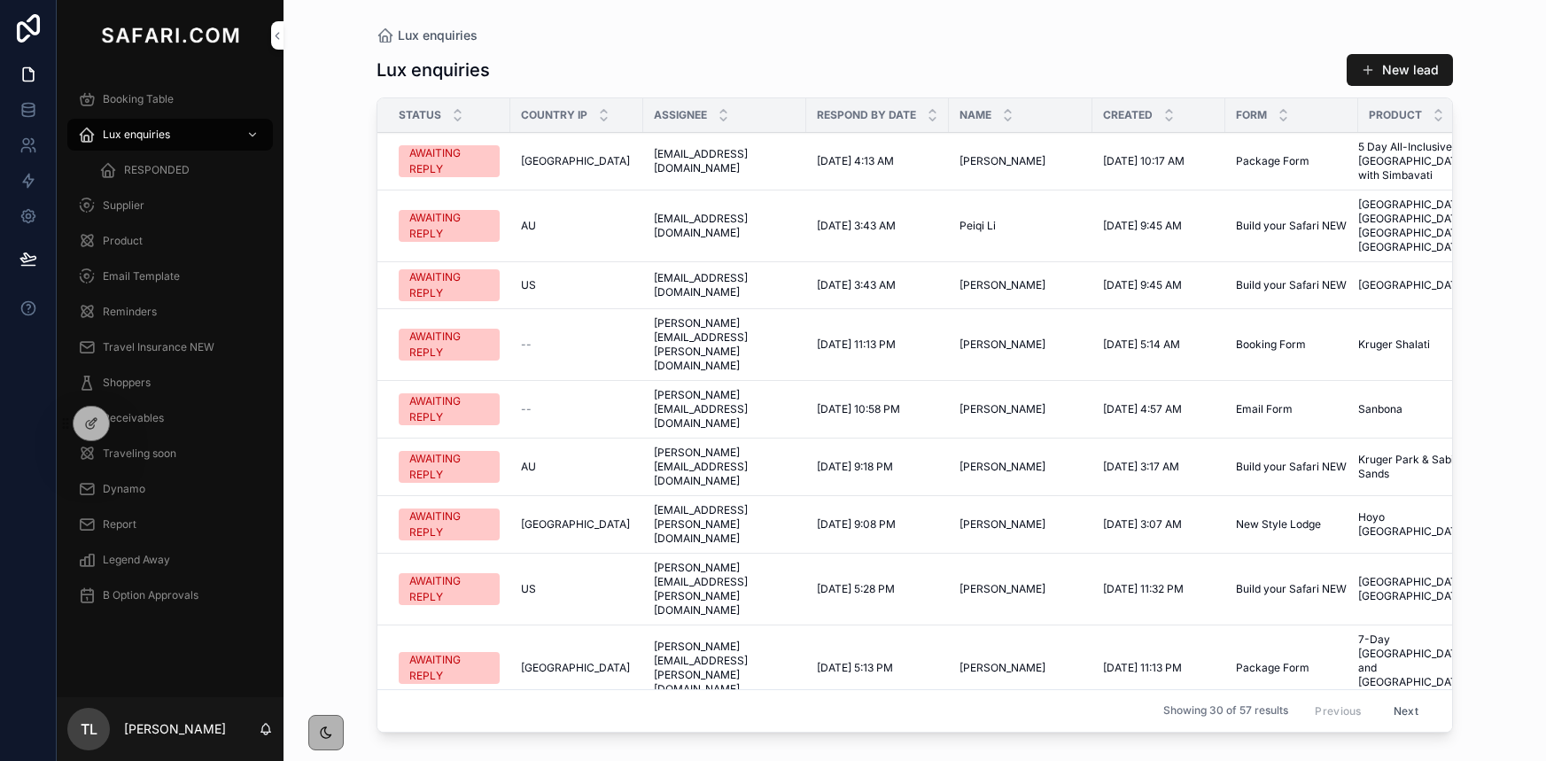 This screenshot has width=1546, height=761. Describe the element at coordinates (170, 312) in the screenshot. I see `a: Reminders` at that location.